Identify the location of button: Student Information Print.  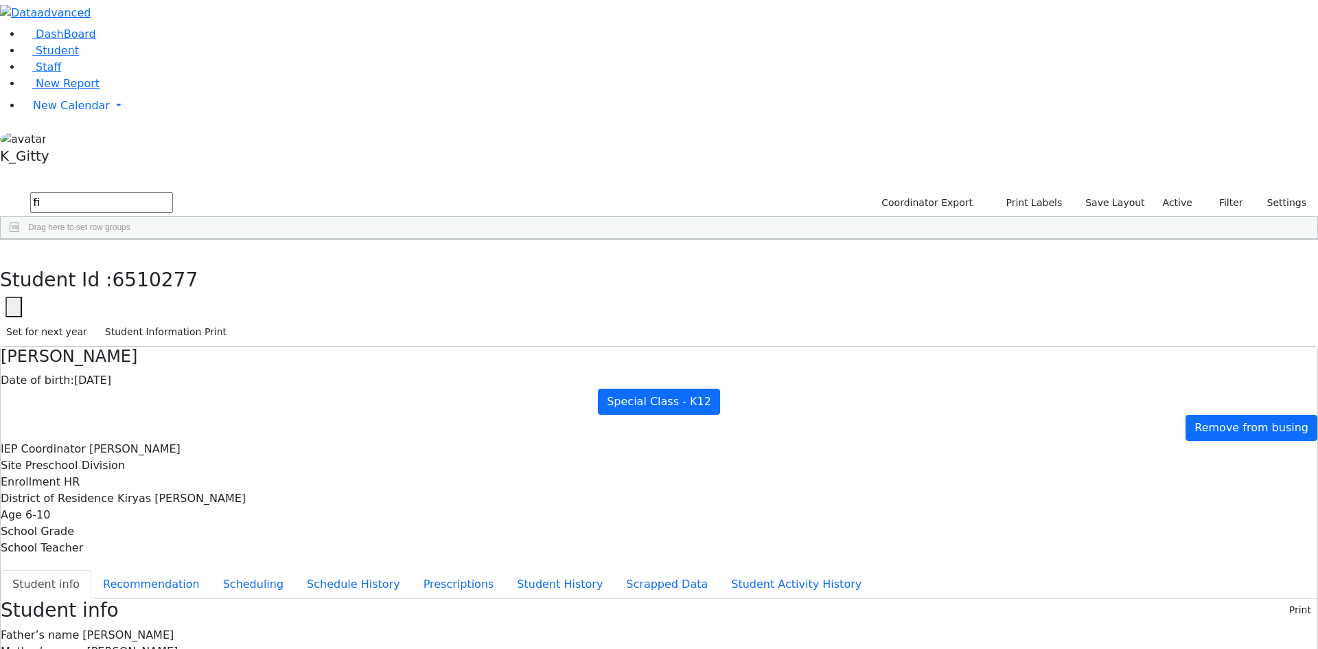
(165, 332).